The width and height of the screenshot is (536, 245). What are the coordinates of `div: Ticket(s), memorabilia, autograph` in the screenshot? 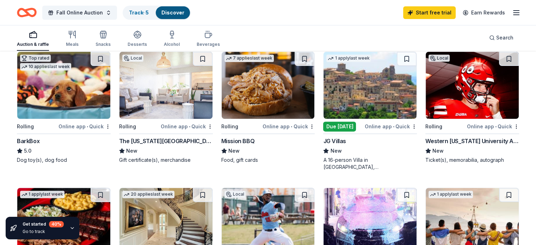 It's located at (472, 160).